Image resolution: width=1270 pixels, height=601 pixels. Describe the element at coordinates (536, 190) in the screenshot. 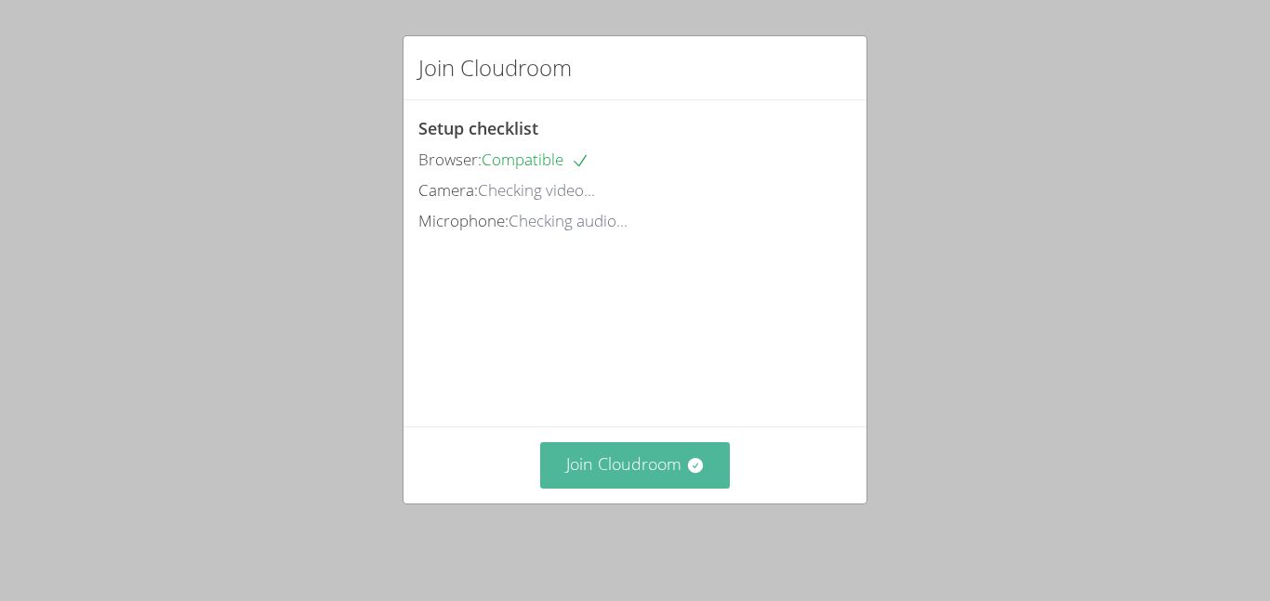

I see `span: Checking video...` at that location.